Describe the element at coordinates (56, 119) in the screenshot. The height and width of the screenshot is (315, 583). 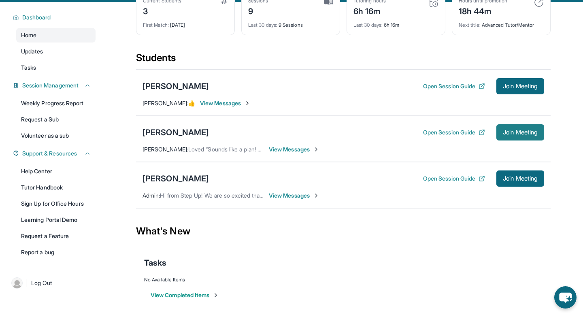
I see `a: Request a Sub` at that location.